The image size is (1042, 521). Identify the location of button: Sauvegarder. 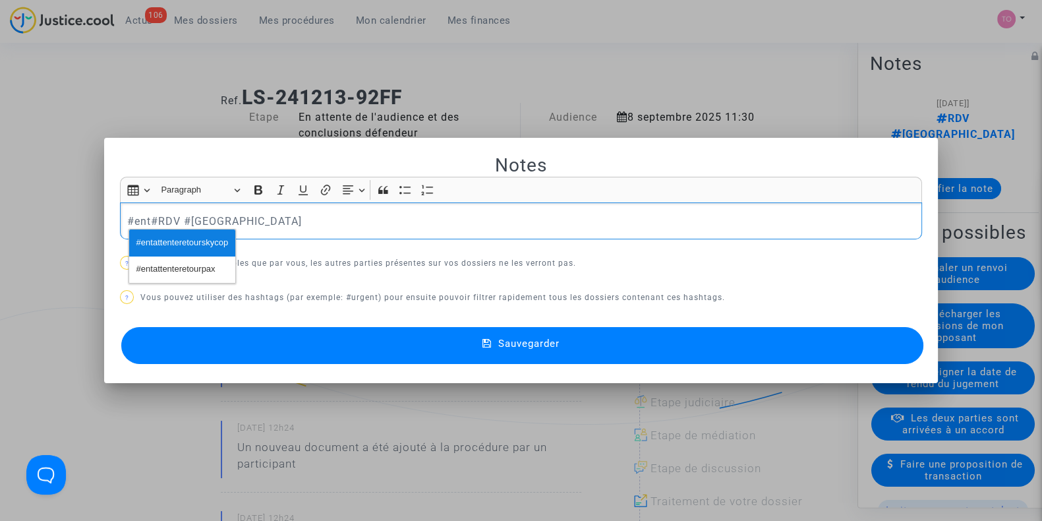
(522, 345).